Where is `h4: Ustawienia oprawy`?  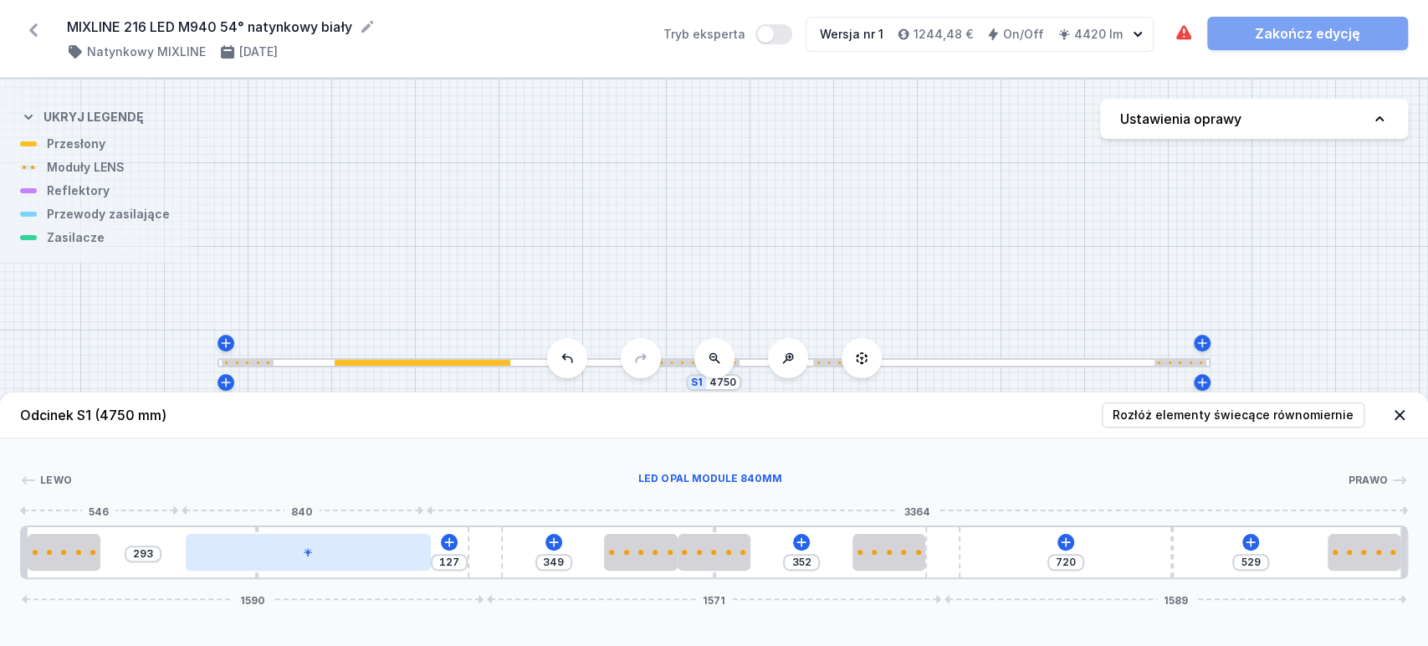
h4: Ustawienia oprawy is located at coordinates (1180, 119).